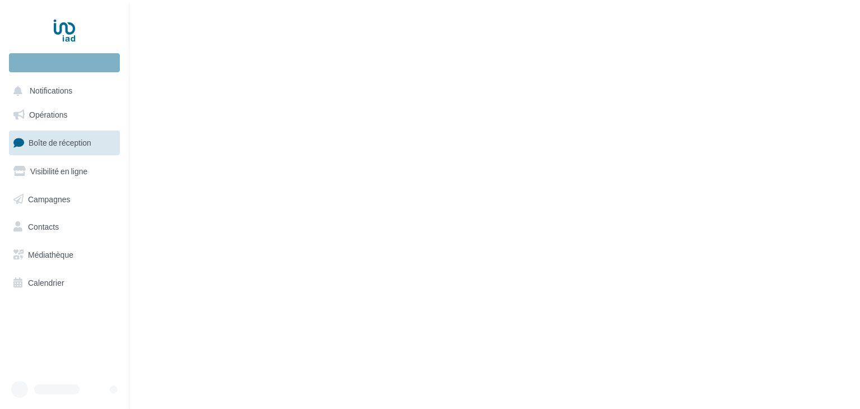 The image size is (860, 409). What do you see at coordinates (64, 171) in the screenshot?
I see `a: Visibilité en ligne` at bounding box center [64, 171].